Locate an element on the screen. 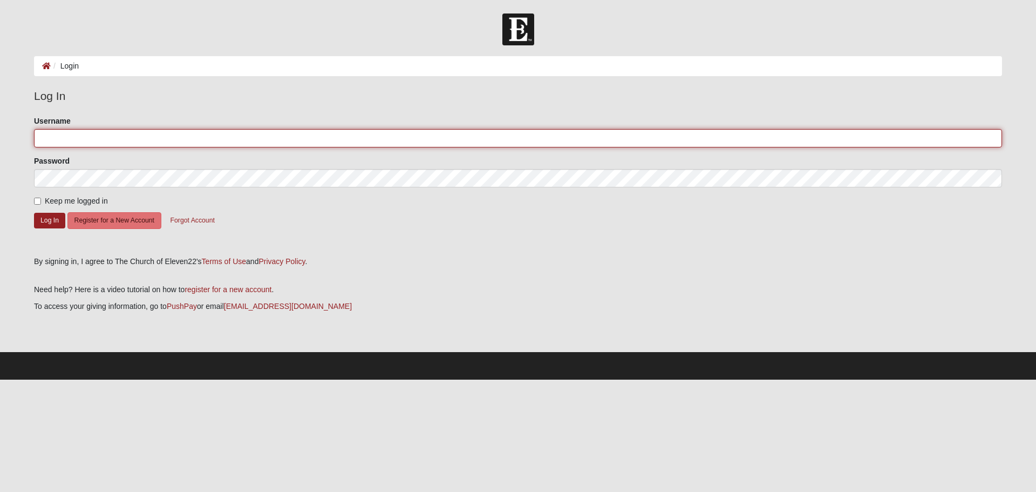  label: Username is located at coordinates (52, 121).